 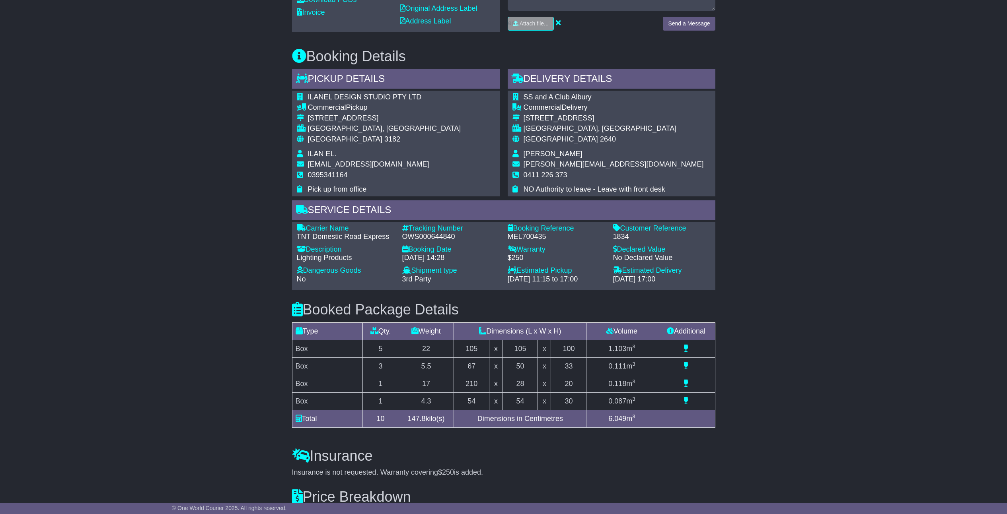 I want to click on td: Qty., so click(x=380, y=331).